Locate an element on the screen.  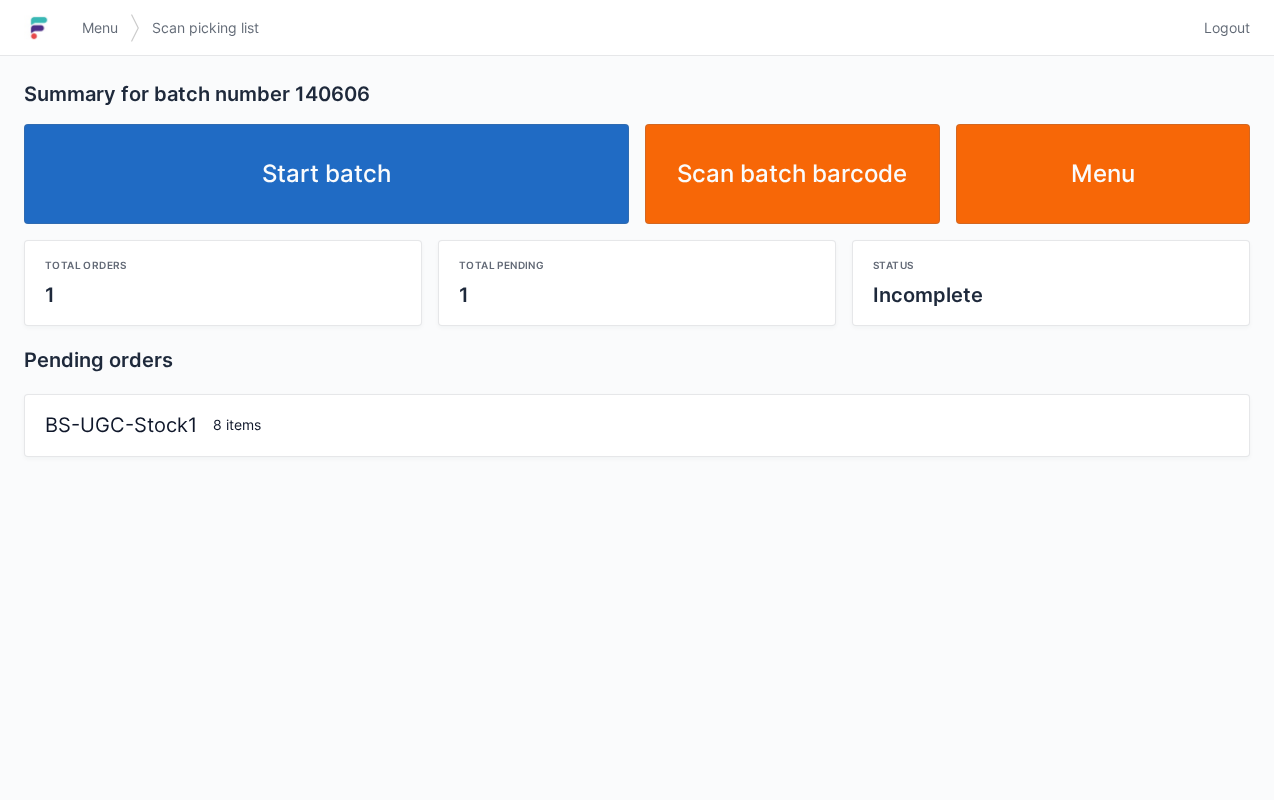
div: Total pending is located at coordinates (637, 265).